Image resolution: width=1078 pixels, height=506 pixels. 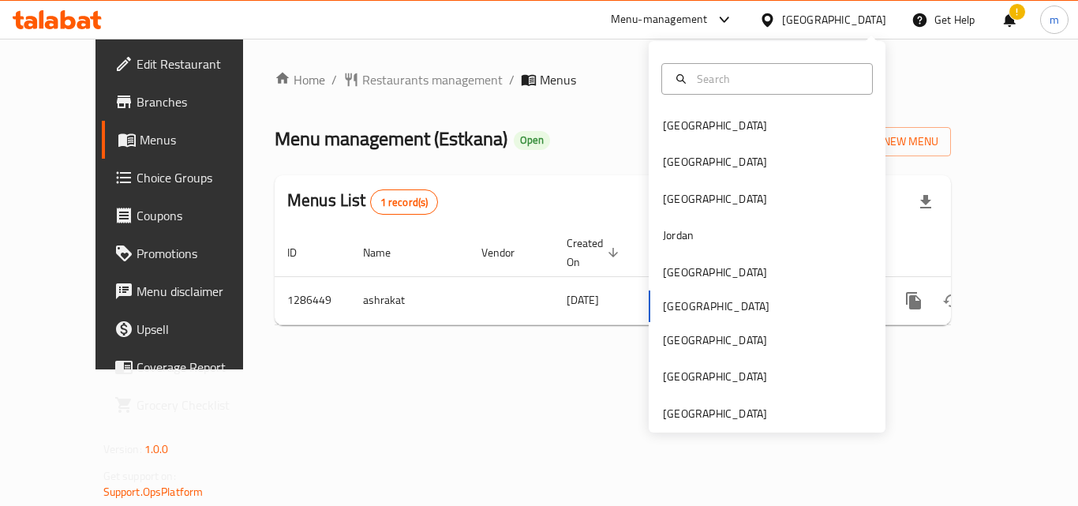 What do you see at coordinates (189, 405) in the screenshot?
I see `a: Grocery Checklist` at bounding box center [189, 405].